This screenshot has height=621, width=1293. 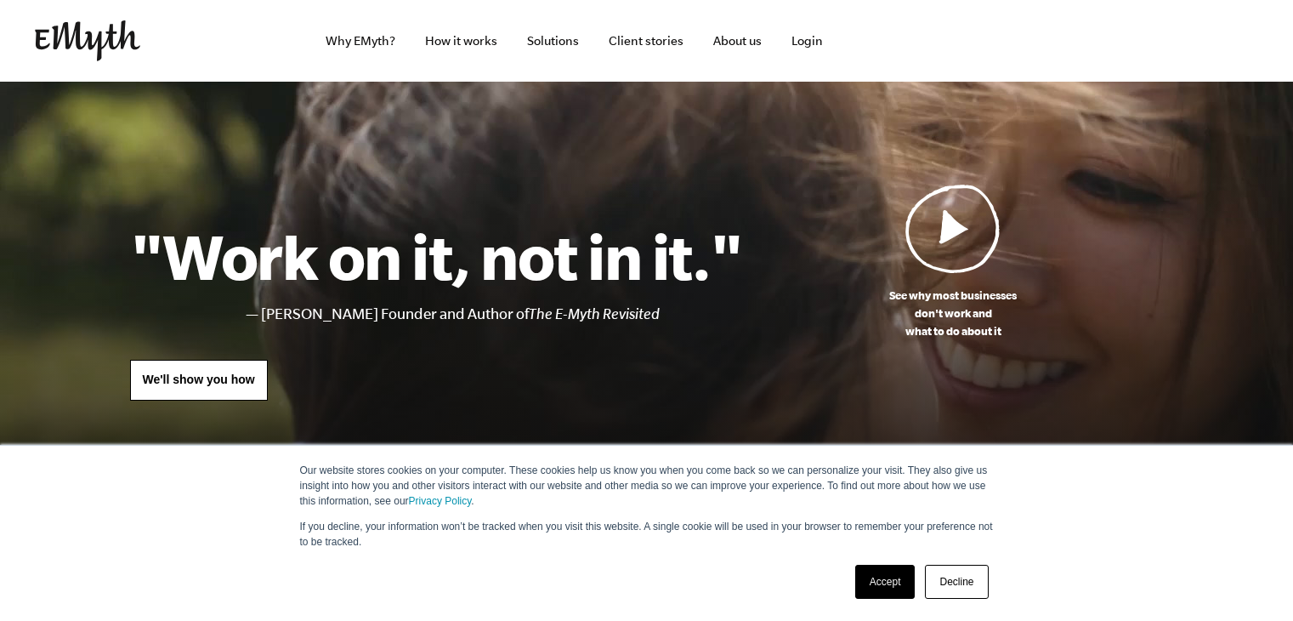 What do you see at coordinates (647, 534) in the screenshot?
I see `p: If you decline, your information won’t be tracked when you visit this website. A single cookie wi...` at bounding box center [647, 534].